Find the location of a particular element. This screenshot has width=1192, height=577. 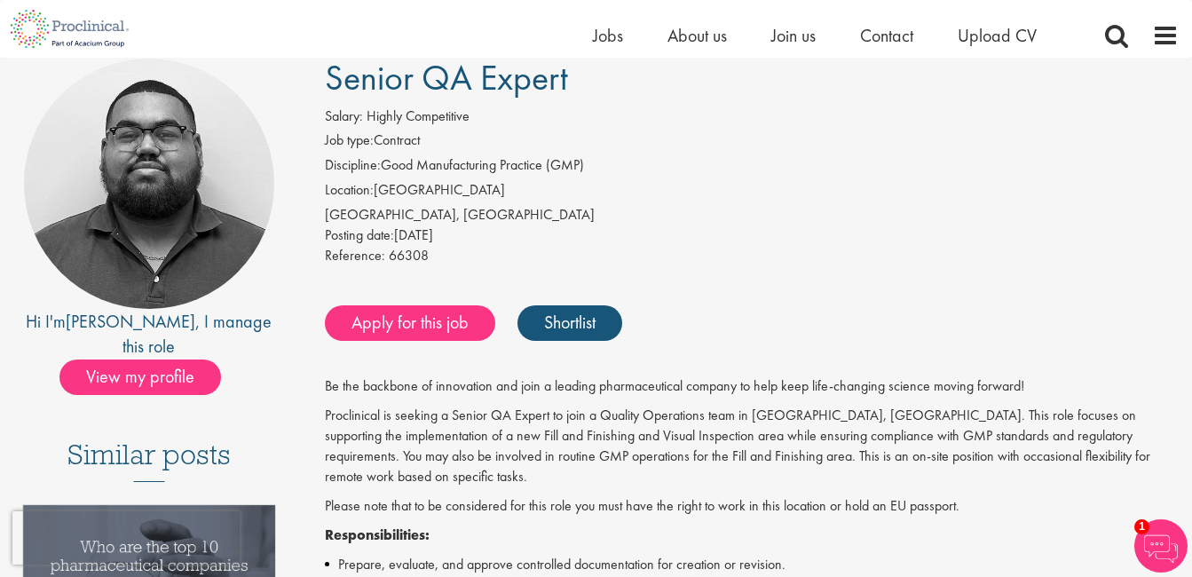

span: About us is located at coordinates (697, 36).